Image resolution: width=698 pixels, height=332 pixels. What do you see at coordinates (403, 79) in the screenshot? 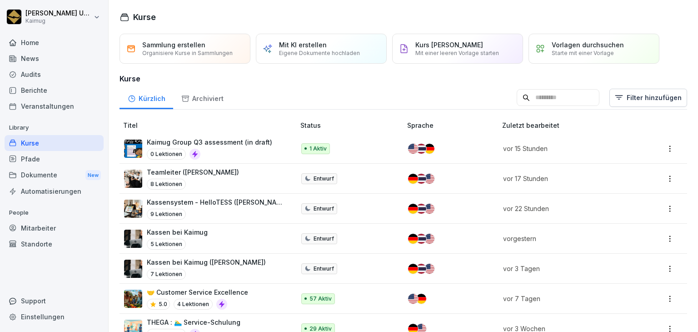
I see `h3: Kurse` at bounding box center [403, 79].